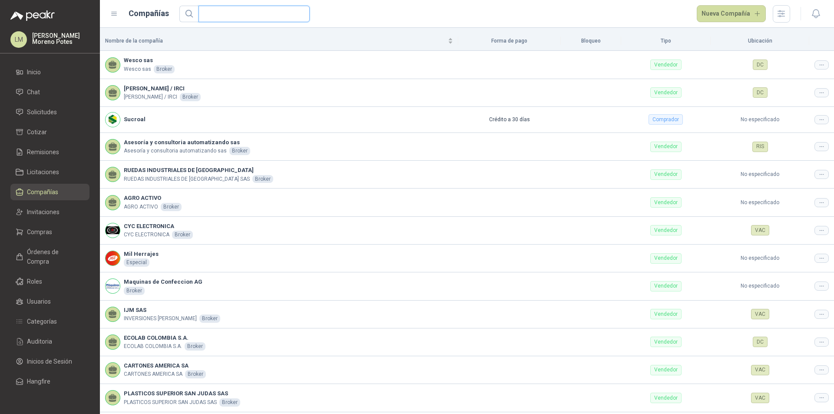  What do you see at coordinates (50, 192) in the screenshot?
I see `a: Compañías` at bounding box center [50, 192].